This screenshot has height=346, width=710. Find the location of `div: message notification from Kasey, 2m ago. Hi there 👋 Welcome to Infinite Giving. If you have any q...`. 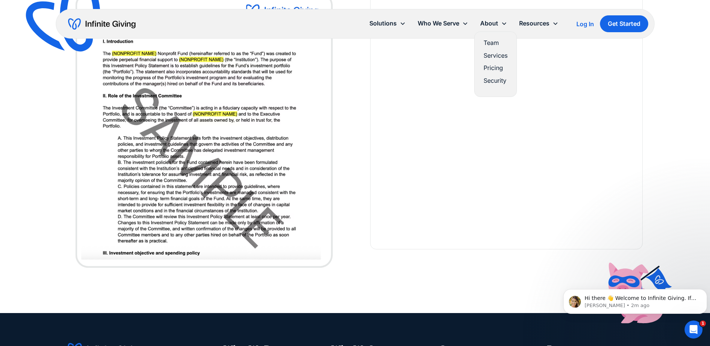

div: message notification from Kasey, 2m ago. Hi there 👋 Welcome to Infinite Giving. If you have any q... is located at coordinates (75, 28).